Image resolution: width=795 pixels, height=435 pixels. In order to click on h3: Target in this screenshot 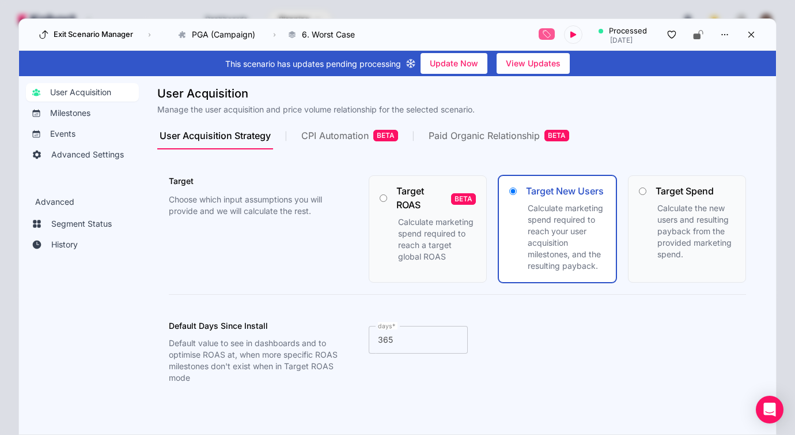, I will do `click(181, 181)`.